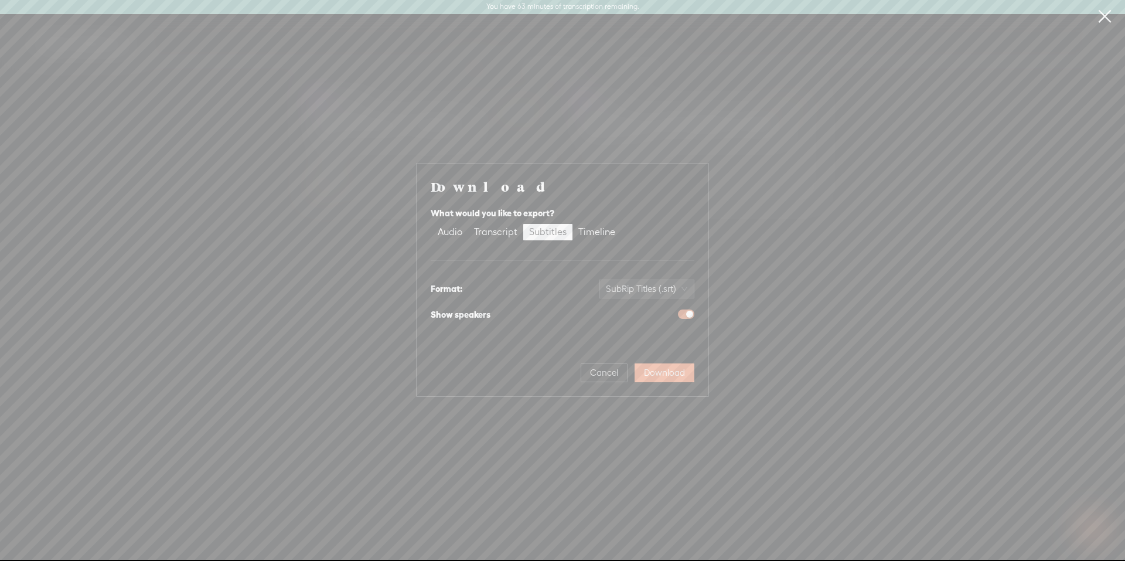 The width and height of the screenshot is (1125, 561). I want to click on span: SubRip Titles (.srt), so click(646, 289).